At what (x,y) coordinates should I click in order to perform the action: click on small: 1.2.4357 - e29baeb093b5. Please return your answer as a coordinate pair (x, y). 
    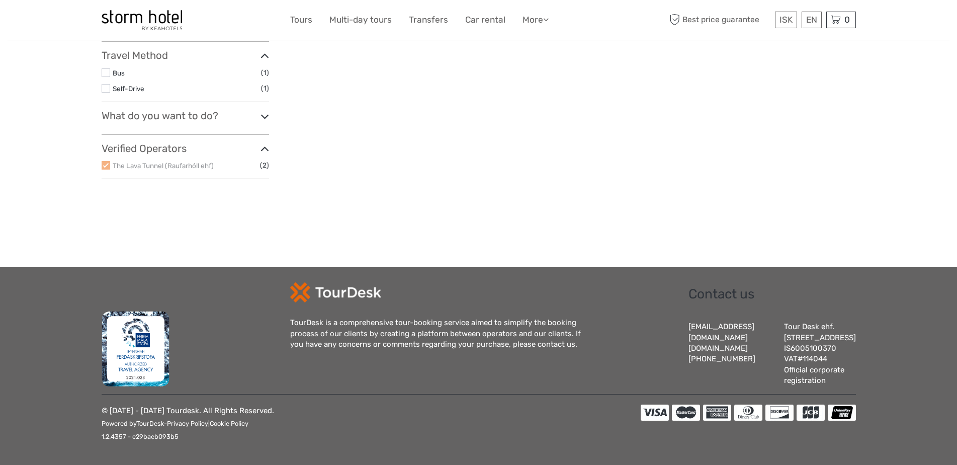
    Looking at the image, I should click on (140, 436).